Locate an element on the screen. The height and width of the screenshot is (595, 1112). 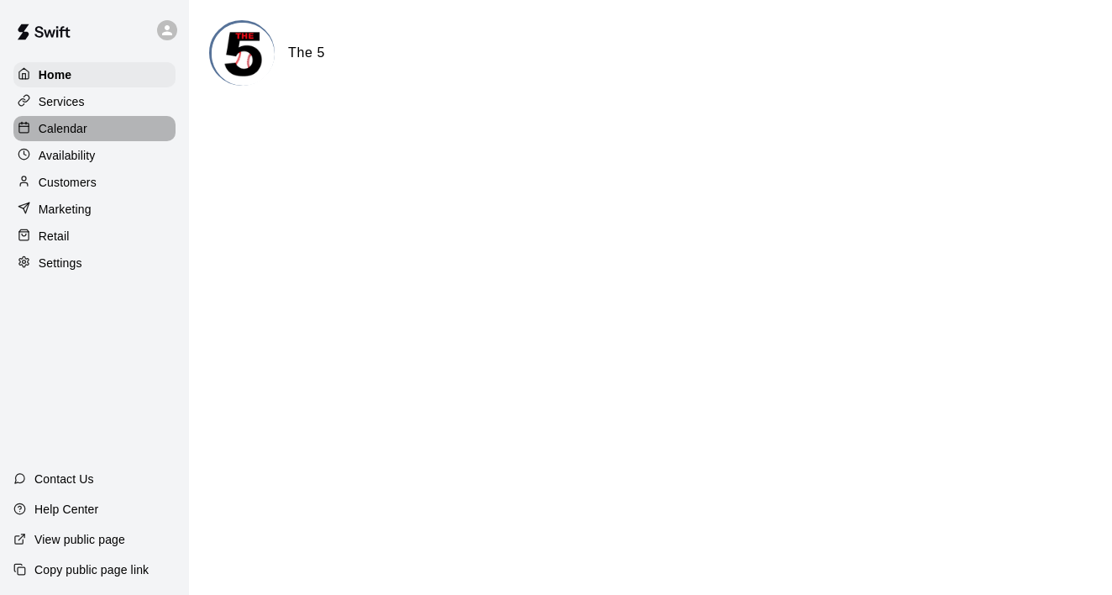
p: View public page is located at coordinates (80, 539).